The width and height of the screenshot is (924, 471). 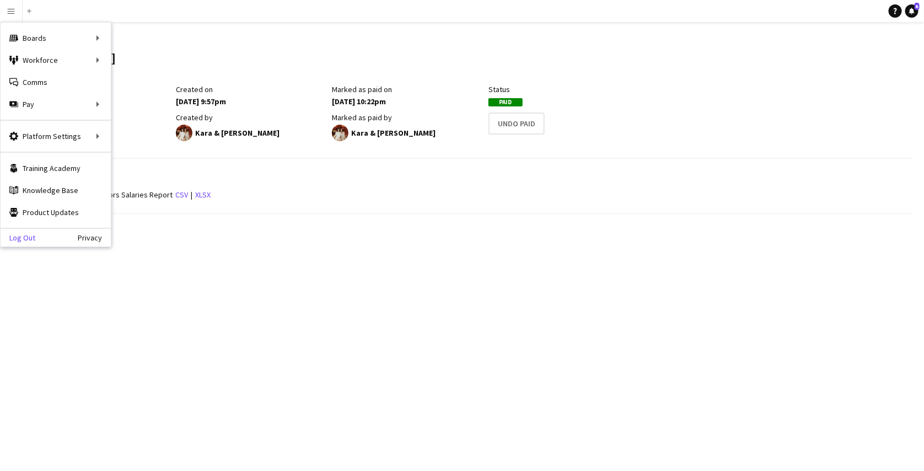 I want to click on a: Log Out, so click(x=18, y=238).